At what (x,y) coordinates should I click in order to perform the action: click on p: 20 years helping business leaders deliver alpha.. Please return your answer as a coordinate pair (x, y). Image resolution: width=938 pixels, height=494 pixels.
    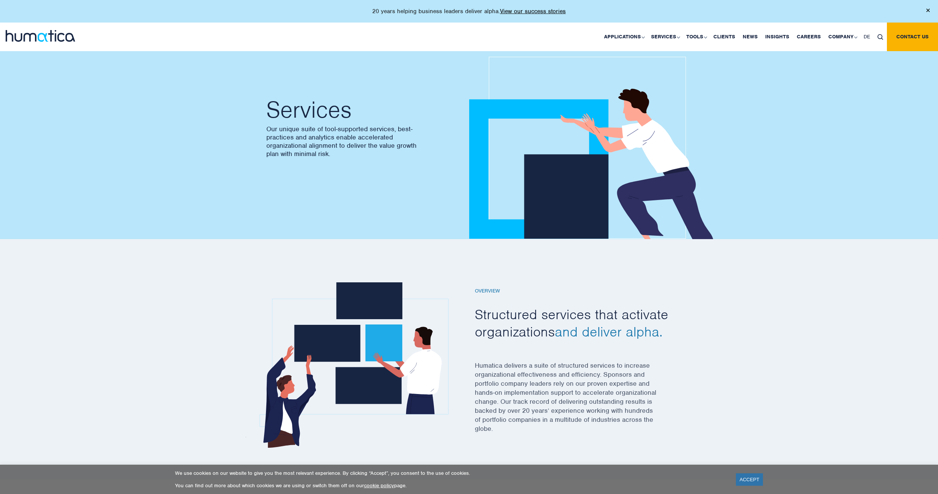
    Looking at the image, I should click on (469, 11).